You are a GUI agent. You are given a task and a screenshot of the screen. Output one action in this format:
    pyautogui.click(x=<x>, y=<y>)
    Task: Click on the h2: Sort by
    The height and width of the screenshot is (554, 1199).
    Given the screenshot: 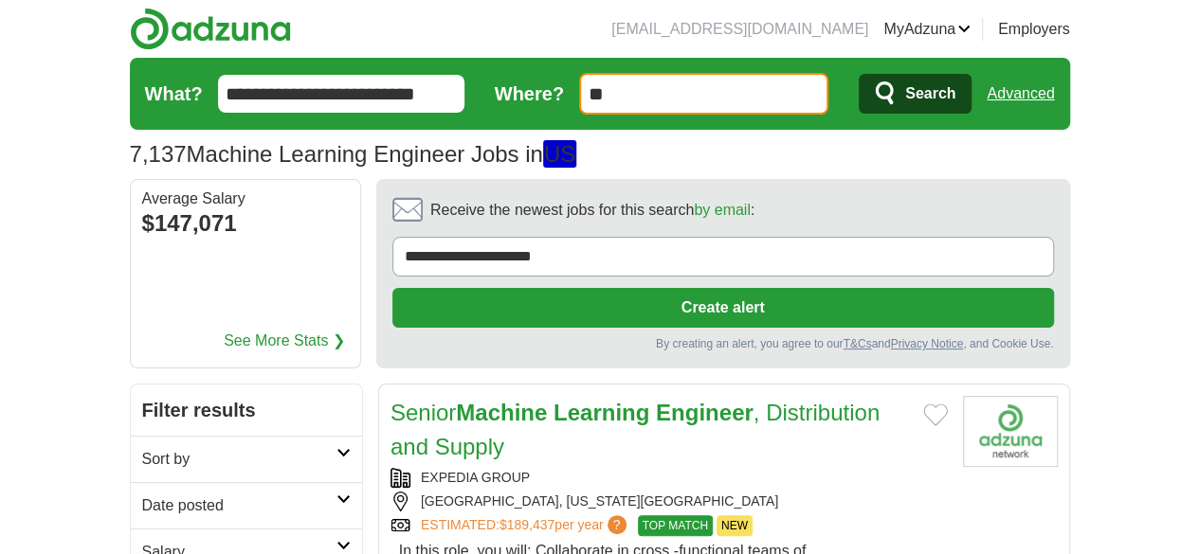 What is the action you would take?
    pyautogui.click(x=239, y=460)
    